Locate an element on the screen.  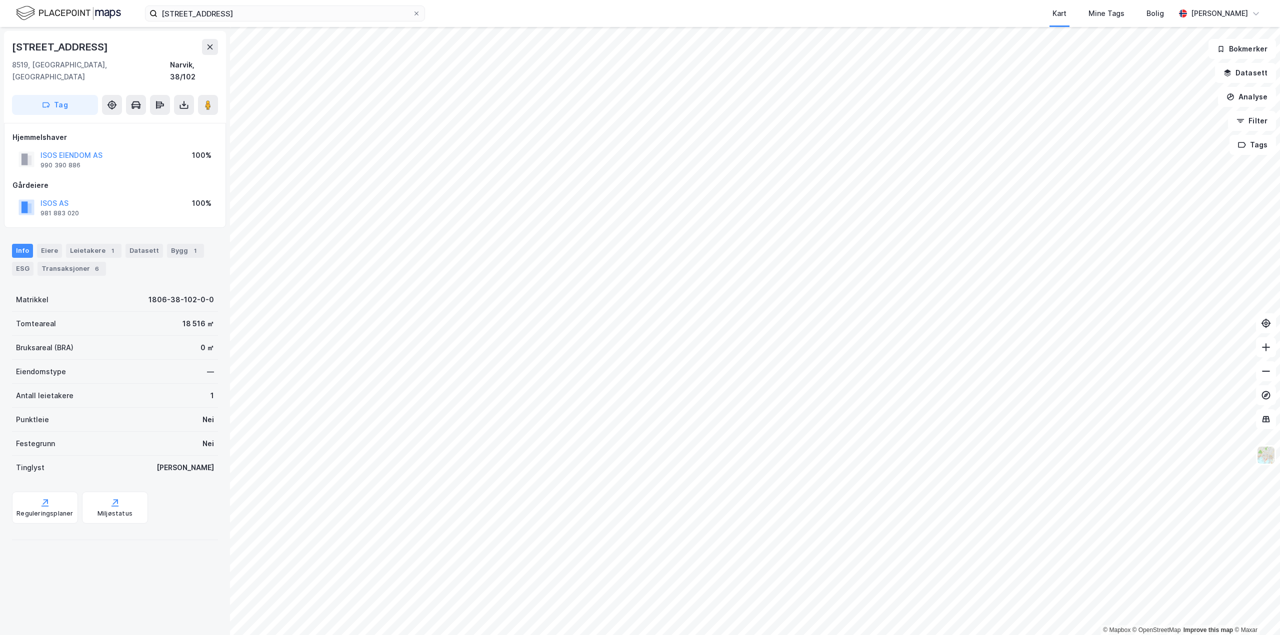
button: Filter is located at coordinates (1252, 121).